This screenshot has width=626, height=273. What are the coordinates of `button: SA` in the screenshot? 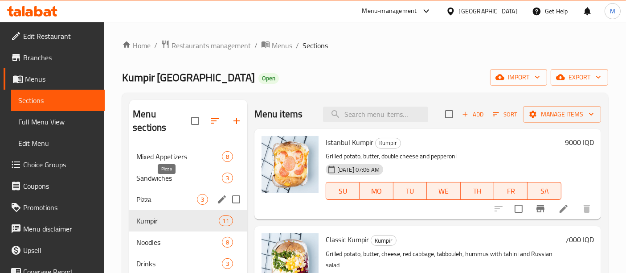 It's located at (544, 191).